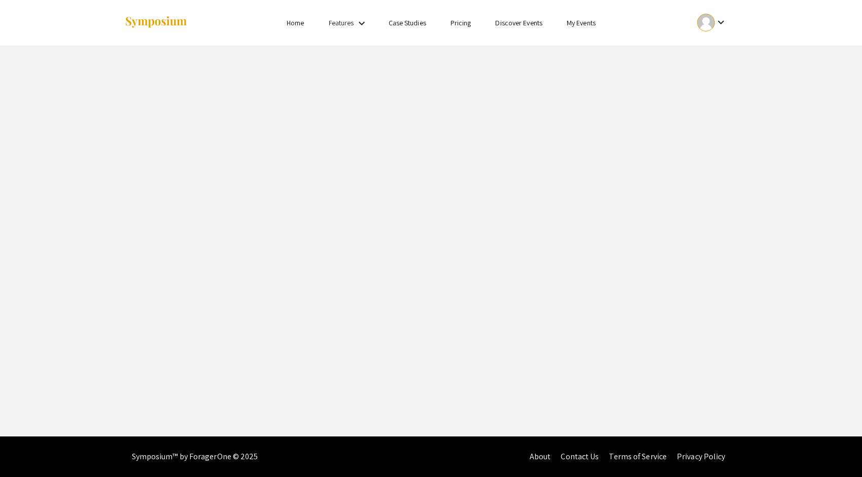 The height and width of the screenshot is (477, 862). I want to click on a: Discover Events, so click(519, 23).